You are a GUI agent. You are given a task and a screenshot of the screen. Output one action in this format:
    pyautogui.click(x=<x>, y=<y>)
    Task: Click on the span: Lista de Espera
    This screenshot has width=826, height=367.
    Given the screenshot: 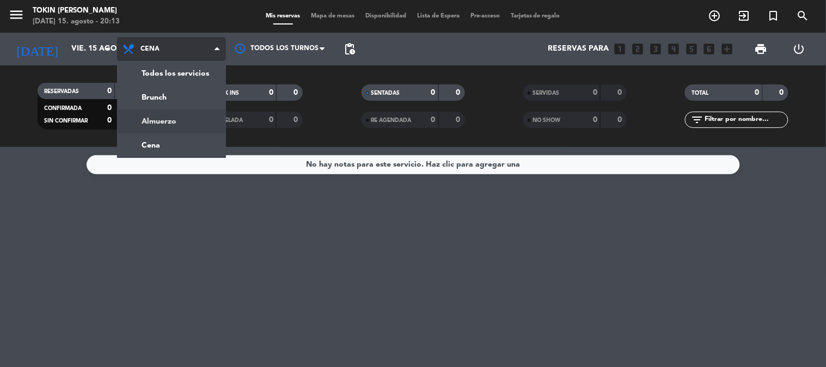 What is the action you would take?
    pyautogui.click(x=438, y=16)
    